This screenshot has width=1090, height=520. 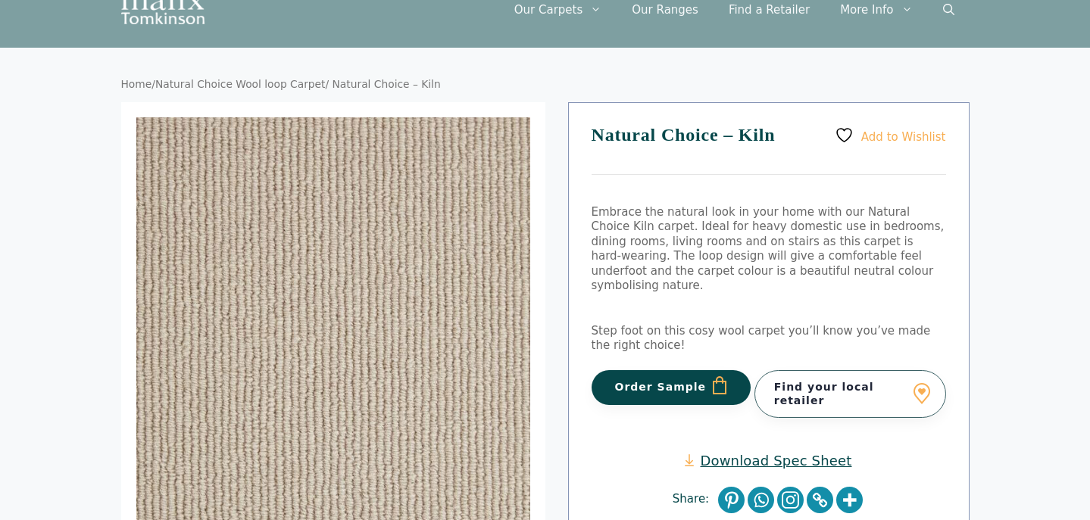 I want to click on a: Download Spec Sheet, so click(x=768, y=460).